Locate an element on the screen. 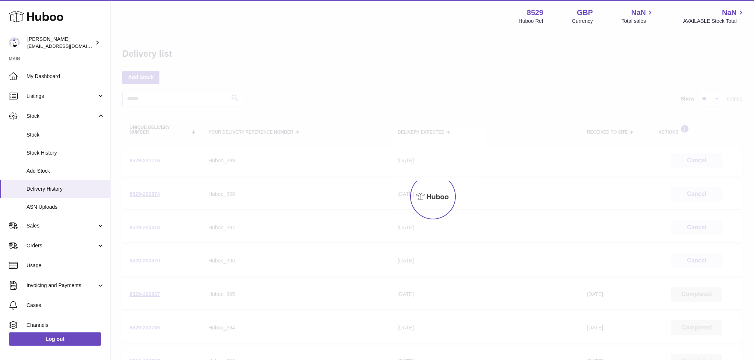 This screenshot has width=754, height=360. strong: GBP is located at coordinates (585, 13).